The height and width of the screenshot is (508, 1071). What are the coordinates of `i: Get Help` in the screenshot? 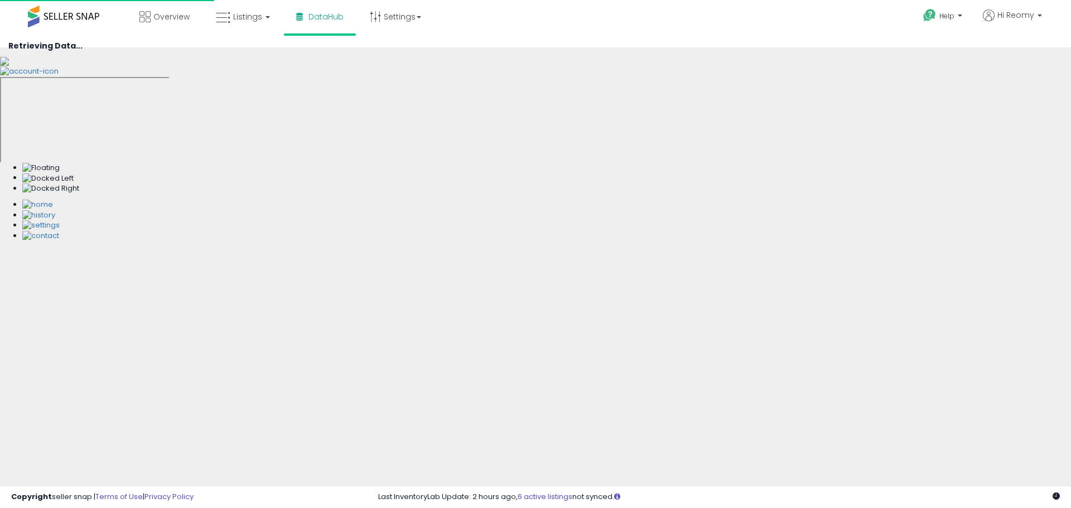 It's located at (929, 15).